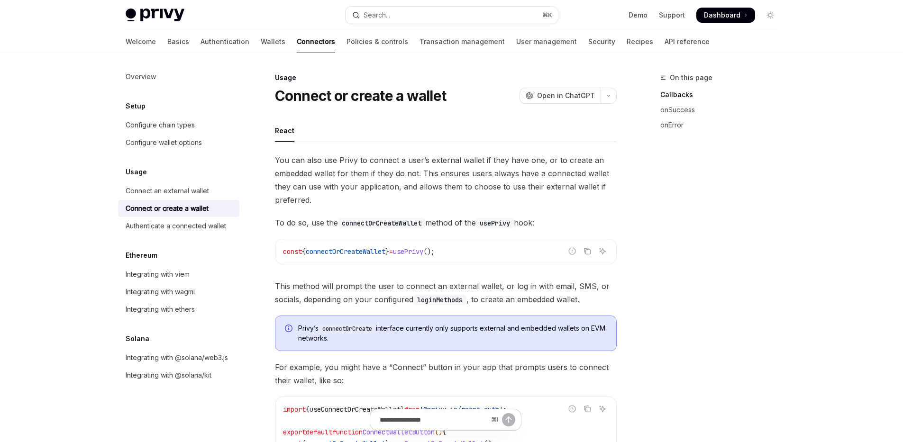 The image size is (903, 442). Describe the element at coordinates (164, 143) in the screenshot. I see `div: Configure wallet options` at that location.